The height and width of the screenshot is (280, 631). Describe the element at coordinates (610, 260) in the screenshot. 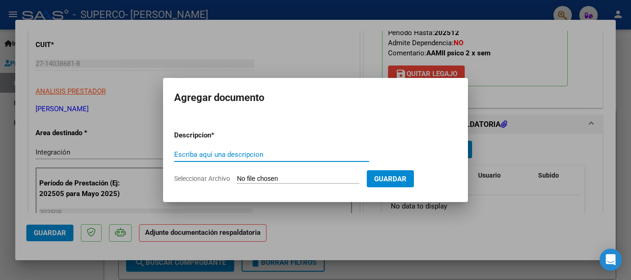

I see `div: Open Intercom Messenger` at that location.